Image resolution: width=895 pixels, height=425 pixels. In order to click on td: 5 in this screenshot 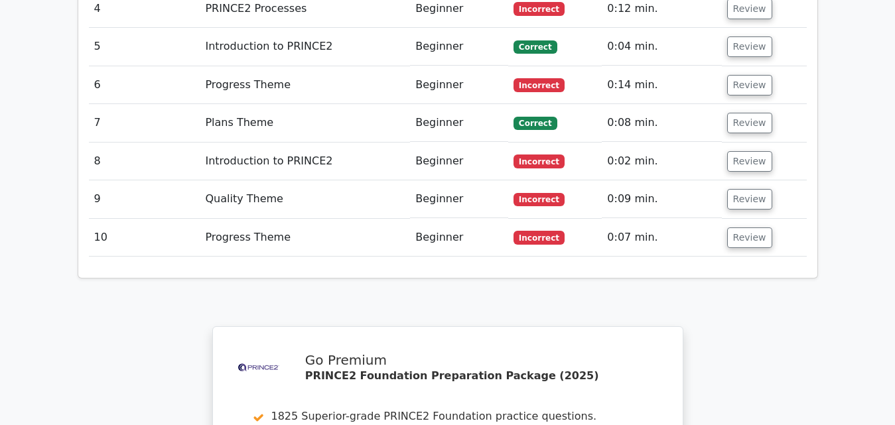, I will do `click(145, 46)`.